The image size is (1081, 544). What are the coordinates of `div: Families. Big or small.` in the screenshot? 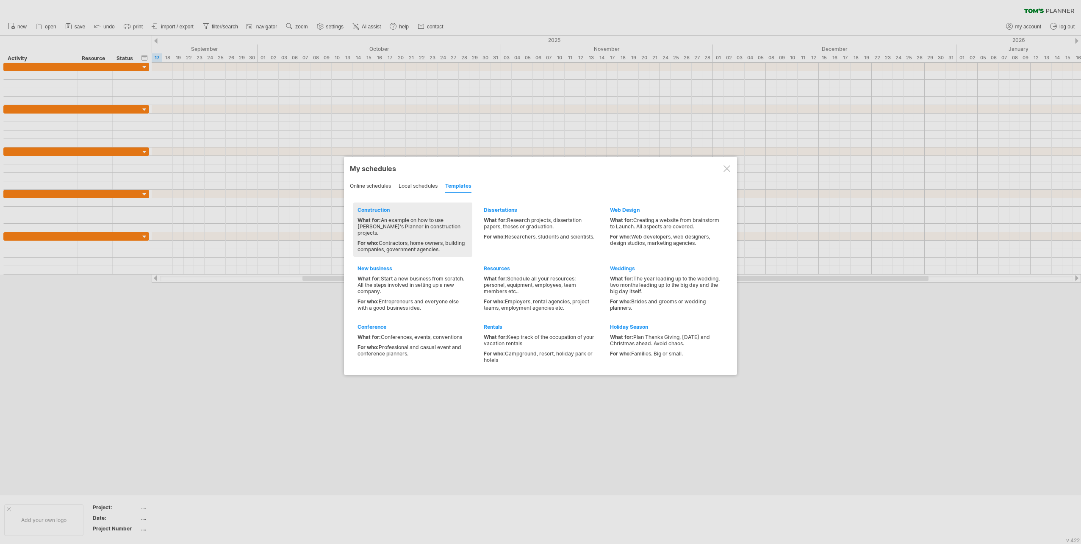 It's located at (665, 353).